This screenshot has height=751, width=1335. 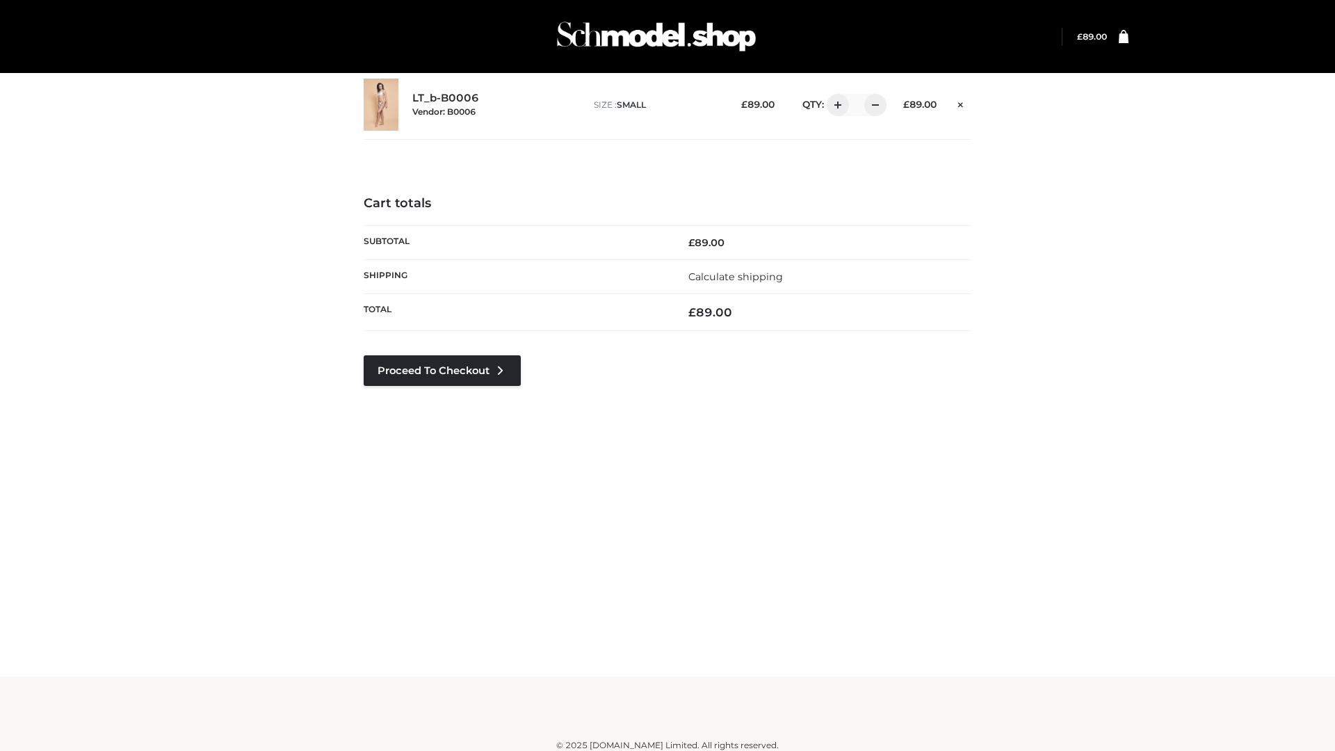 What do you see at coordinates (961, 103) in the screenshot?
I see `a: Remove this item` at bounding box center [961, 103].